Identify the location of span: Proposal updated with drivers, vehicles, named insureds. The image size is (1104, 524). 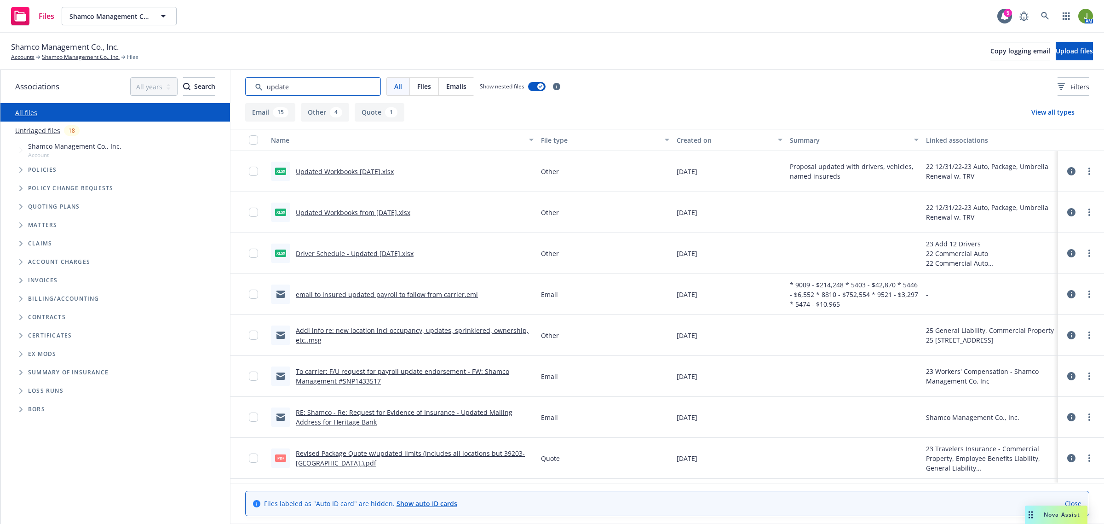
(854, 171).